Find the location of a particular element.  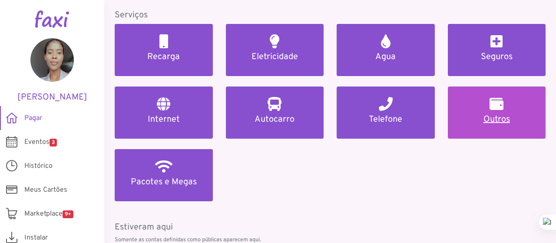

a: Seguros is located at coordinates (497, 50).